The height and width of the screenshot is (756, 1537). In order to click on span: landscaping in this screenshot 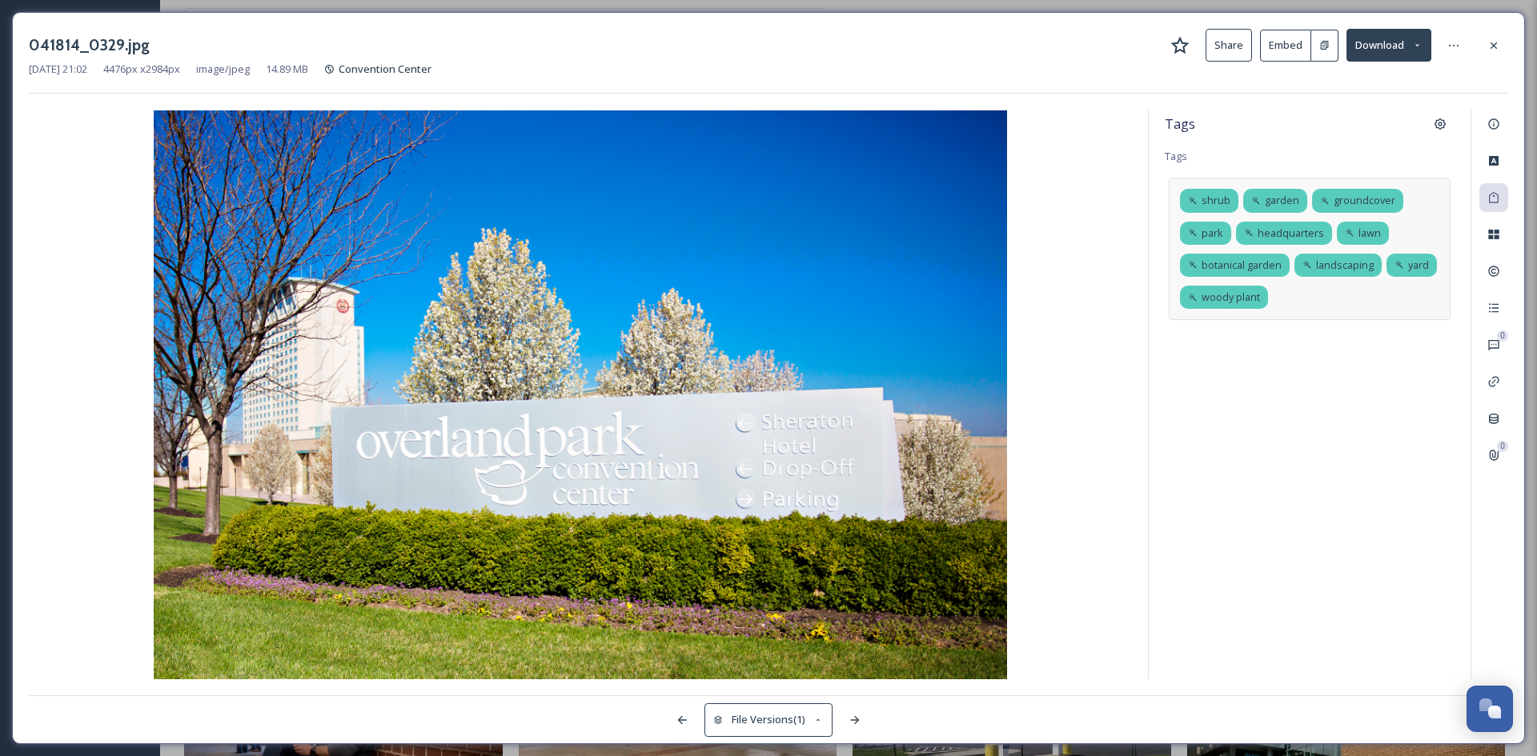, I will do `click(1345, 265)`.